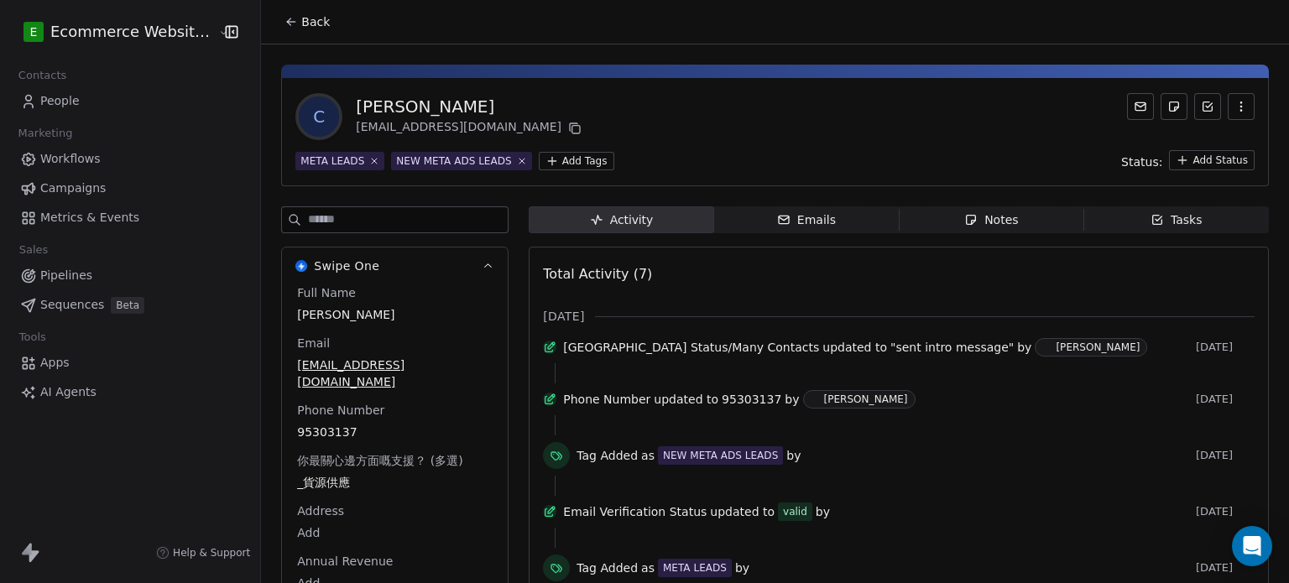 This screenshot has width=1289, height=583. What do you see at coordinates (577, 161) in the screenshot?
I see `button: Add Tags` at bounding box center [577, 161].